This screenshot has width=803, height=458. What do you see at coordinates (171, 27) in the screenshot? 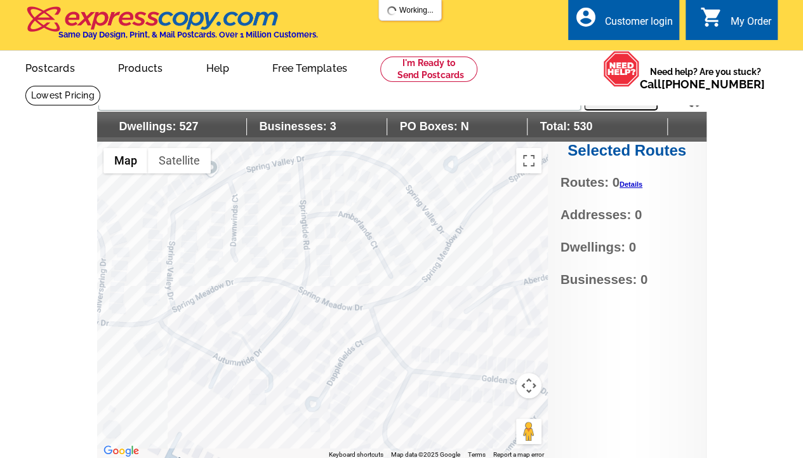
I see `a: Same Day Design, Print, & Mail Postcards. Over 1 Million Customers.` at bounding box center [171, 27].